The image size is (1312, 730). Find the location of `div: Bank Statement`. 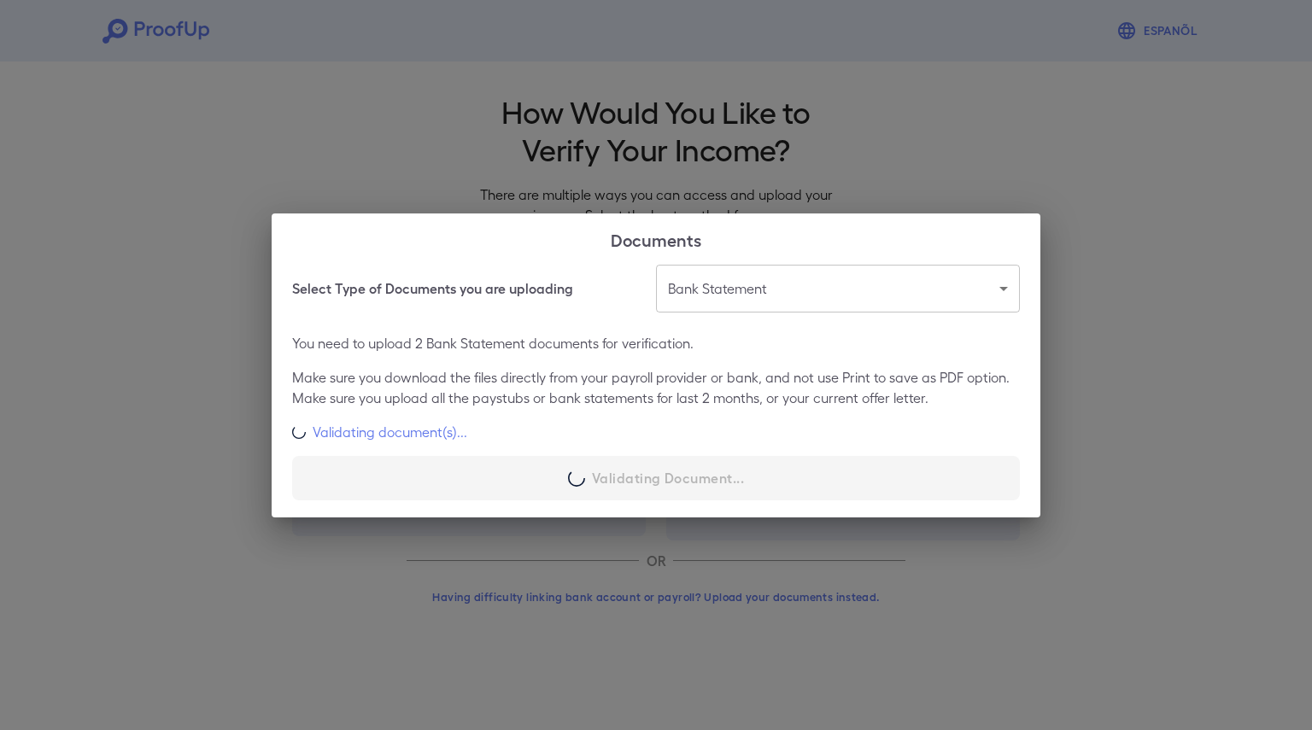

div: Bank Statement is located at coordinates (838, 289).